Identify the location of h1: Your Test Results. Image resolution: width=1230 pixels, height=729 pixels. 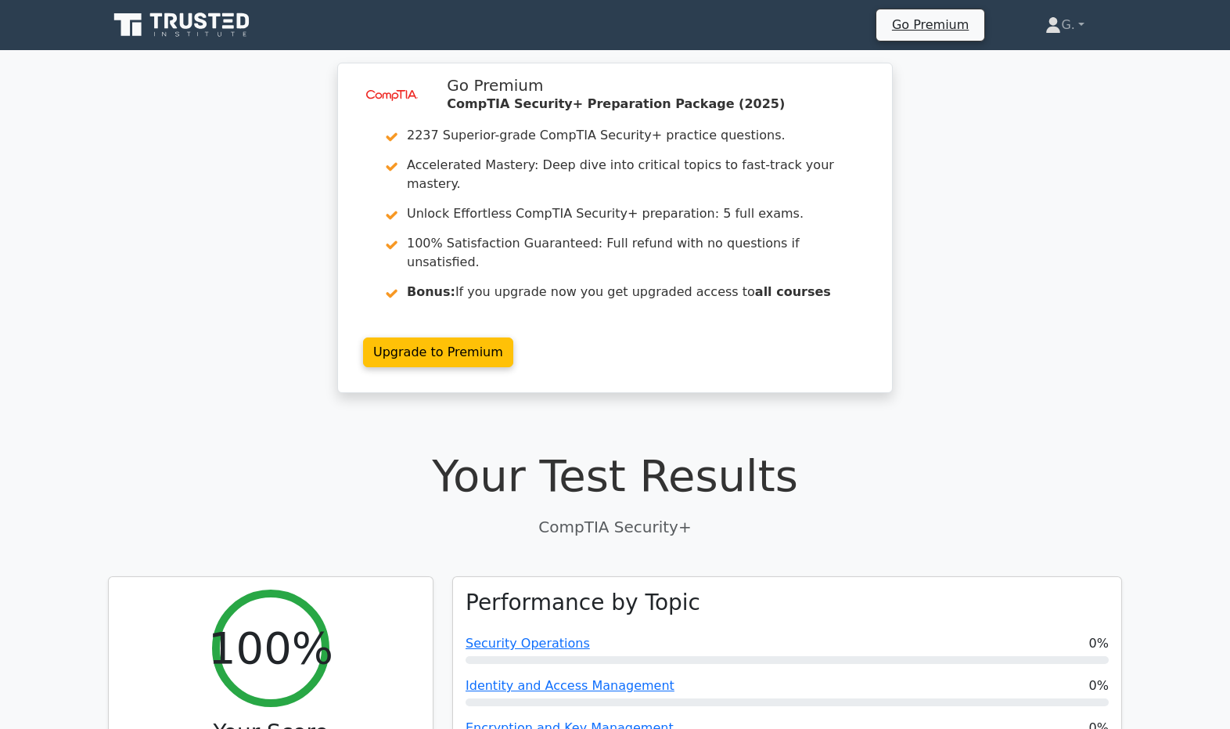
(615, 475).